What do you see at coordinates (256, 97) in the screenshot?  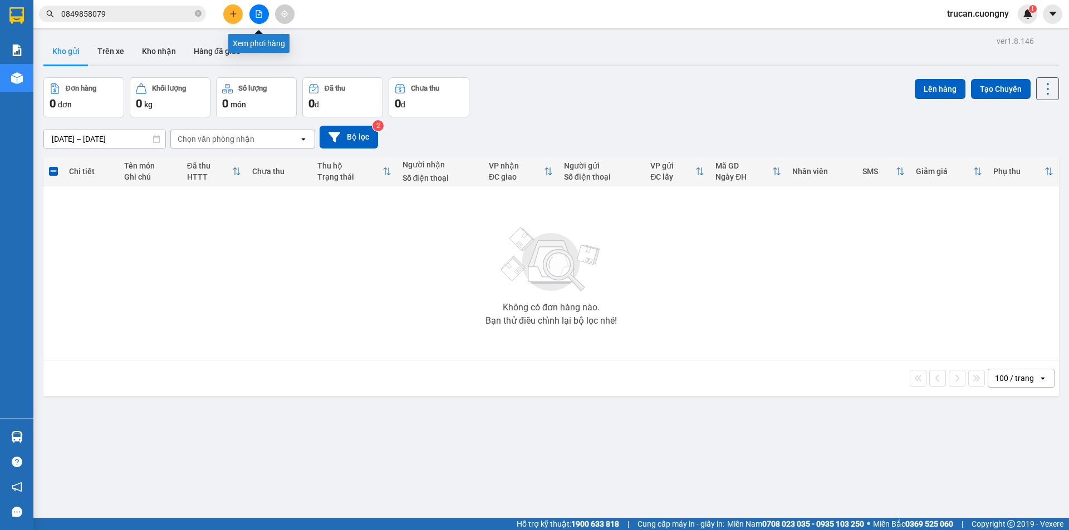 I see `button: Số lượng0món` at bounding box center [256, 97].